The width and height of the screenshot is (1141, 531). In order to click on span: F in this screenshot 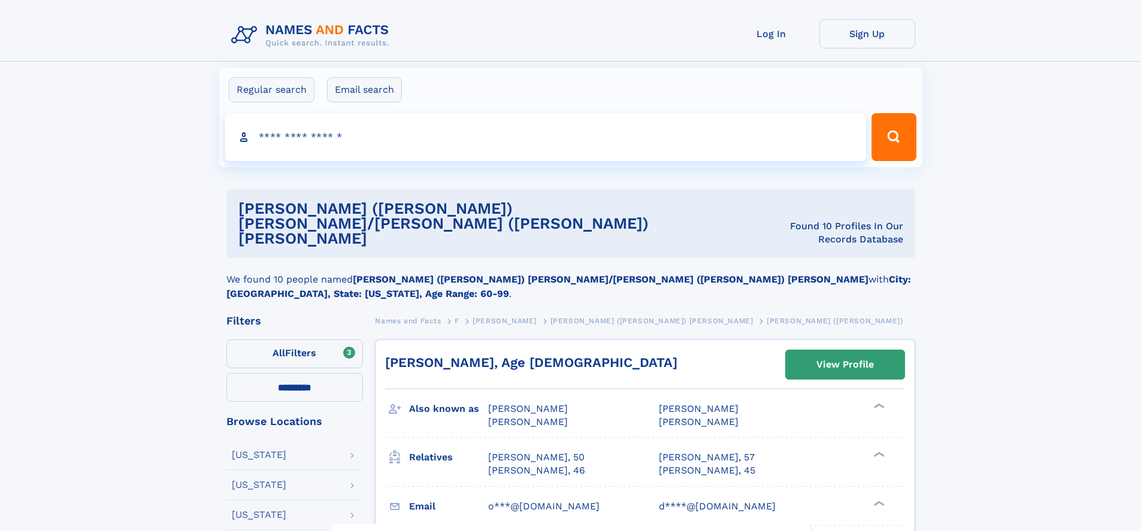, I will do `click(457, 321)`.